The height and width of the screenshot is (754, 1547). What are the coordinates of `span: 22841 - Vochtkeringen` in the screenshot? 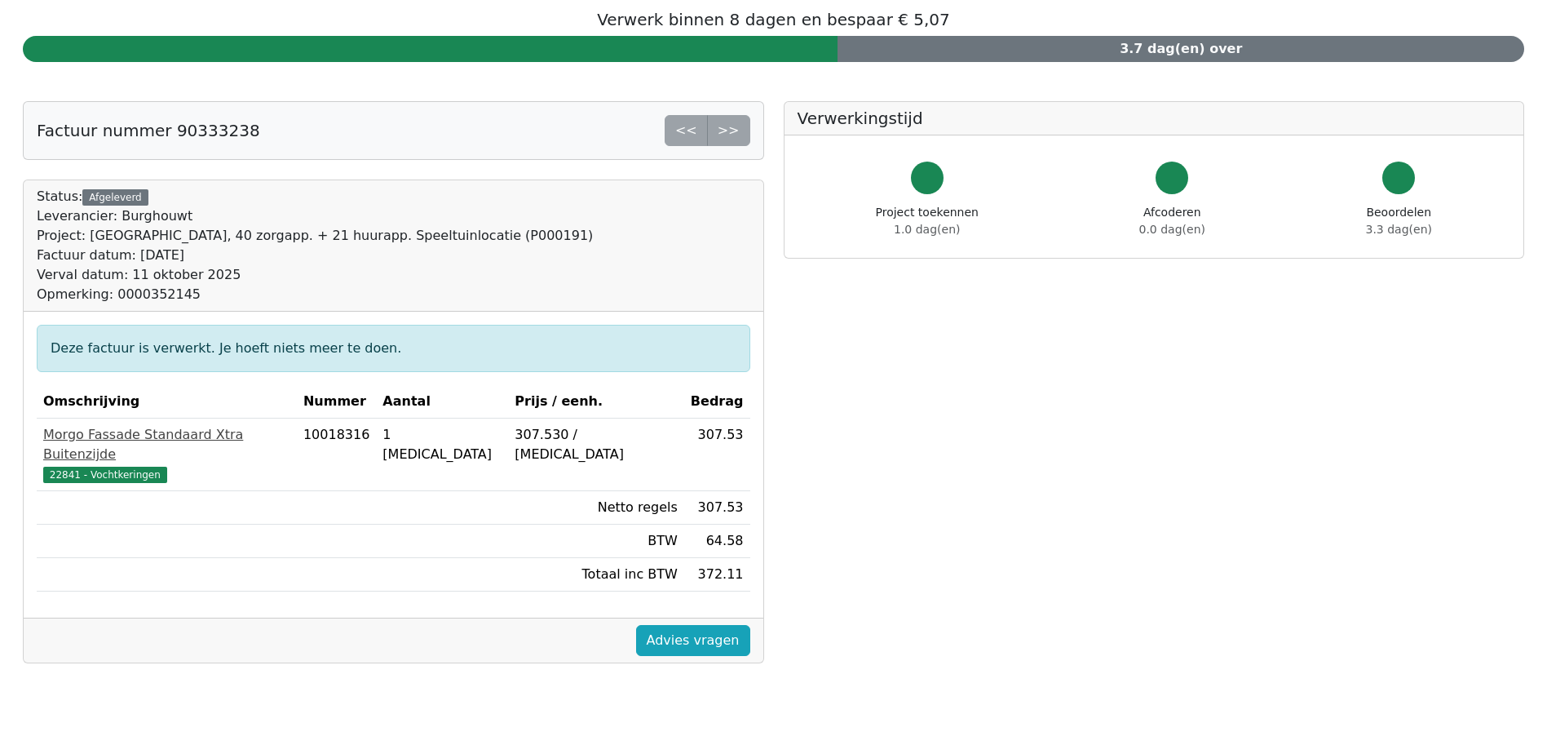 It's located at (105, 475).